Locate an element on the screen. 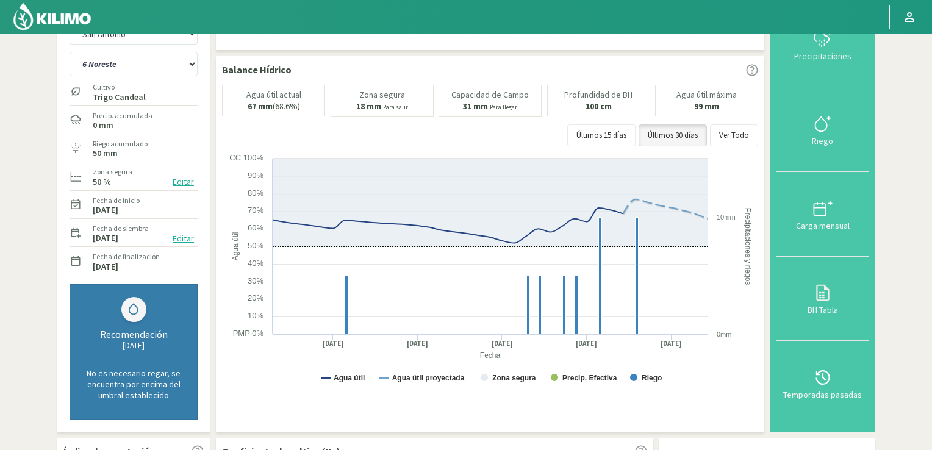  b: 100 cm is located at coordinates (598, 106).